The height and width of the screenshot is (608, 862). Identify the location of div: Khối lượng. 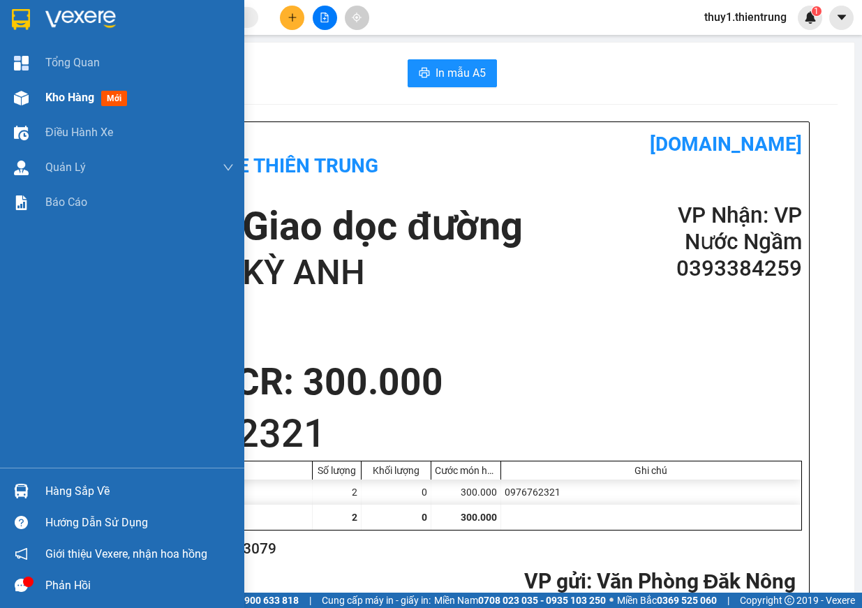
(396, 471).